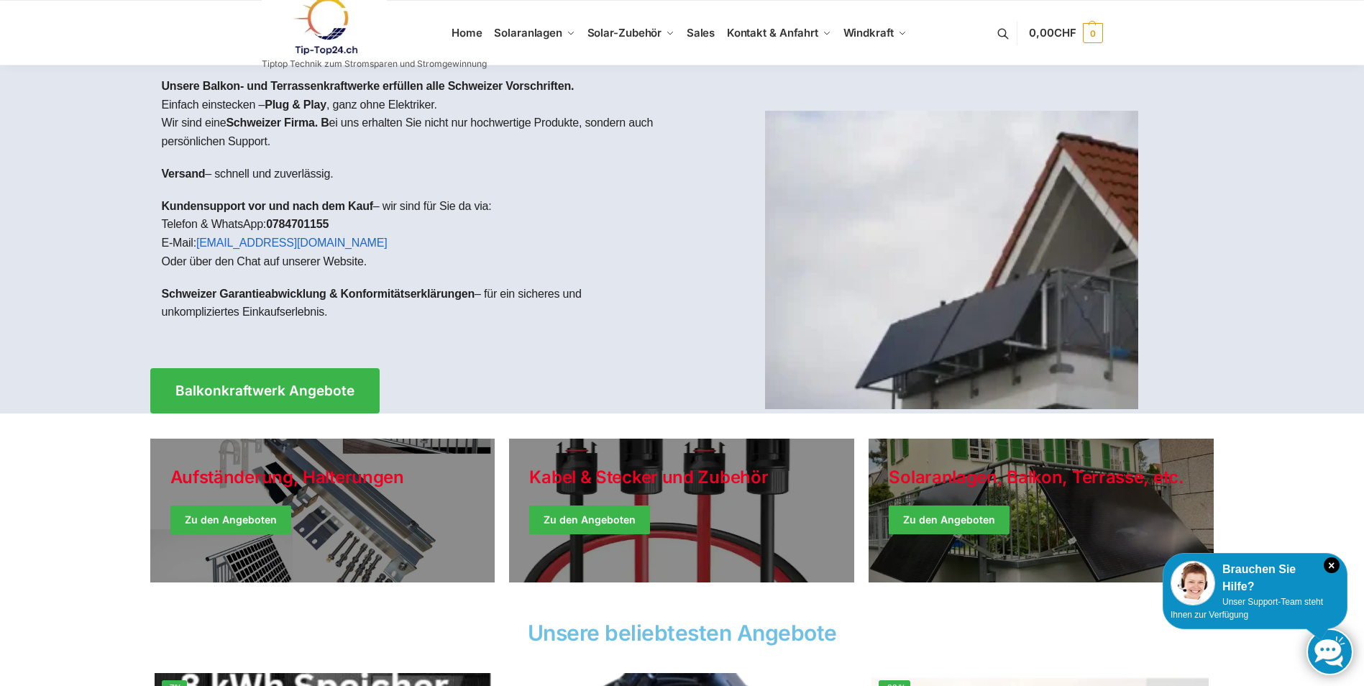  What do you see at coordinates (1041, 510) in the screenshot?
I see `a: Winter Jackets` at bounding box center [1041, 510].